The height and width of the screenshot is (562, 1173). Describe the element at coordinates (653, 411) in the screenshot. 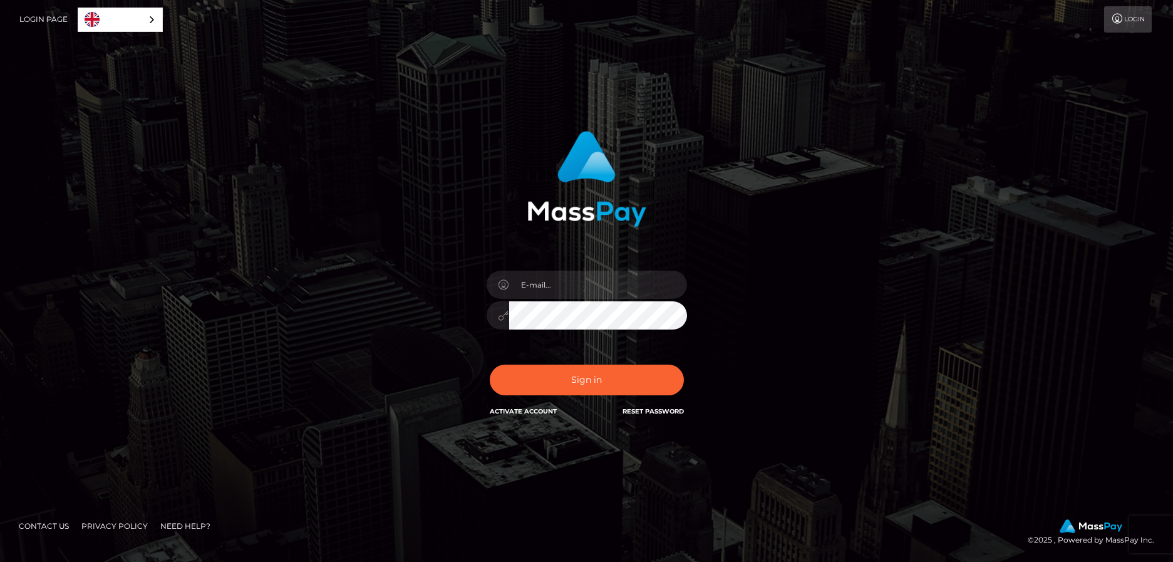

I see `a: Reset Password` at that location.